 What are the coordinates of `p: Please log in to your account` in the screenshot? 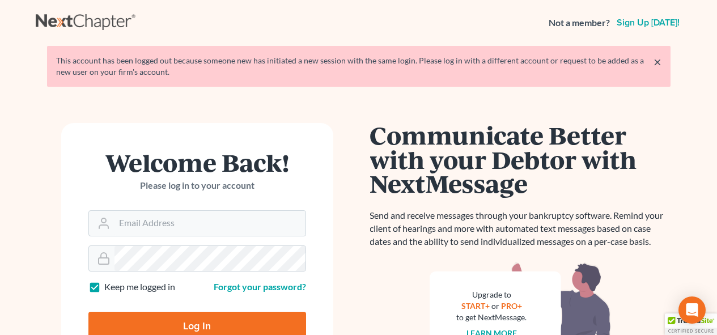 It's located at (197, 185).